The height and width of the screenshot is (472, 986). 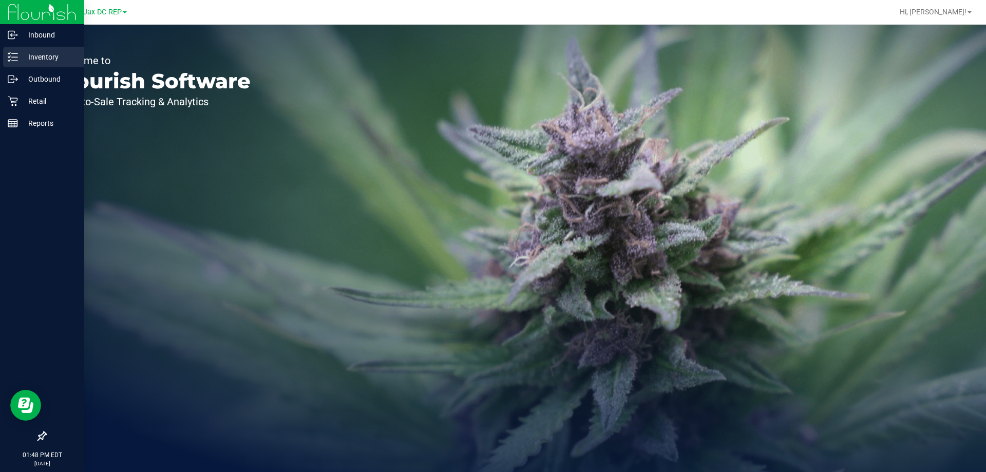 What do you see at coordinates (42, 455) in the screenshot?
I see `p: 01:48 PM EDT` at bounding box center [42, 455].